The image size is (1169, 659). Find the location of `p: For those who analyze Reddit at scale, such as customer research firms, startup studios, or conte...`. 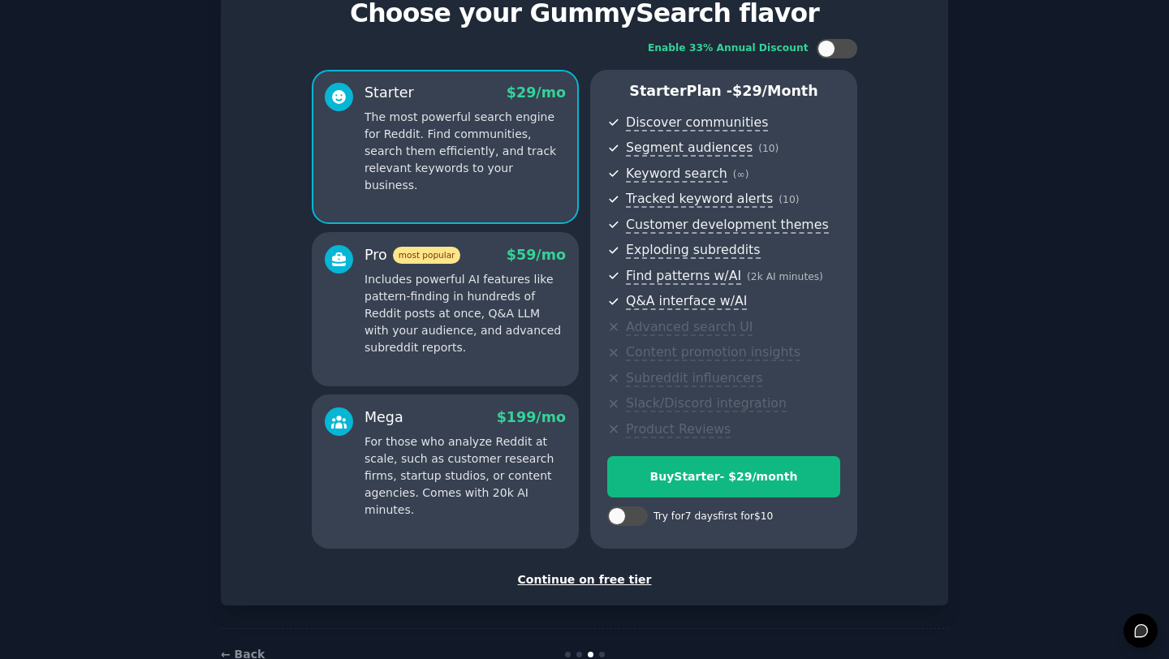

p: For those who analyze Reddit at scale, such as customer research firms, startup studios, or conte... is located at coordinates (465, 476).